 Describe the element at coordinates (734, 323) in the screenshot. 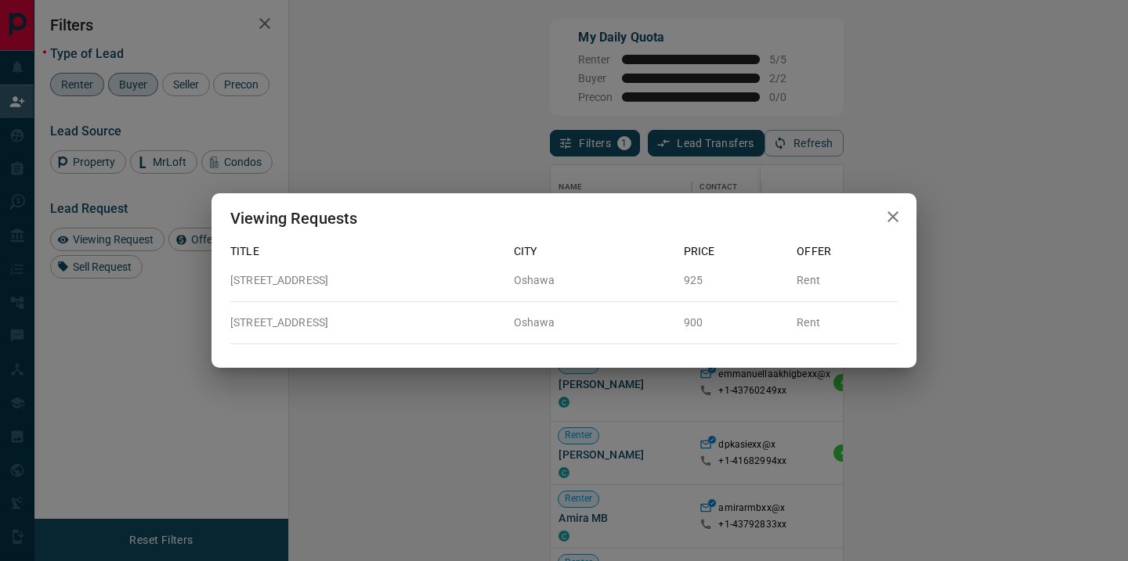

I see `p: 900` at that location.